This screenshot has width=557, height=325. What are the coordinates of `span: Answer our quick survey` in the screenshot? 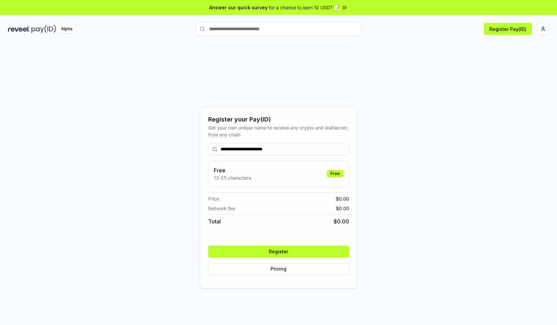 It's located at (239, 7).